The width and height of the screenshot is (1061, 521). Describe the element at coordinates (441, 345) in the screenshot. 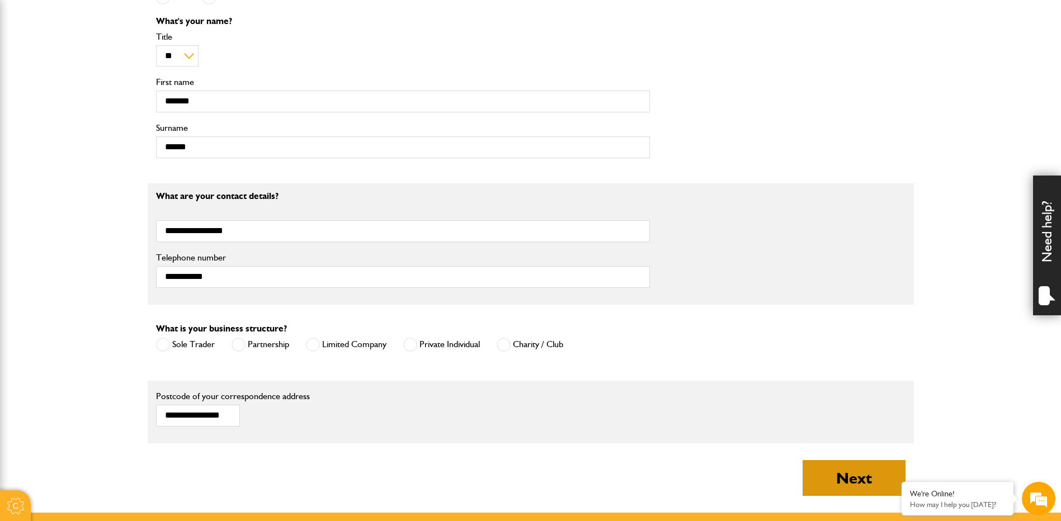

I see `label: Private Individual` at that location.